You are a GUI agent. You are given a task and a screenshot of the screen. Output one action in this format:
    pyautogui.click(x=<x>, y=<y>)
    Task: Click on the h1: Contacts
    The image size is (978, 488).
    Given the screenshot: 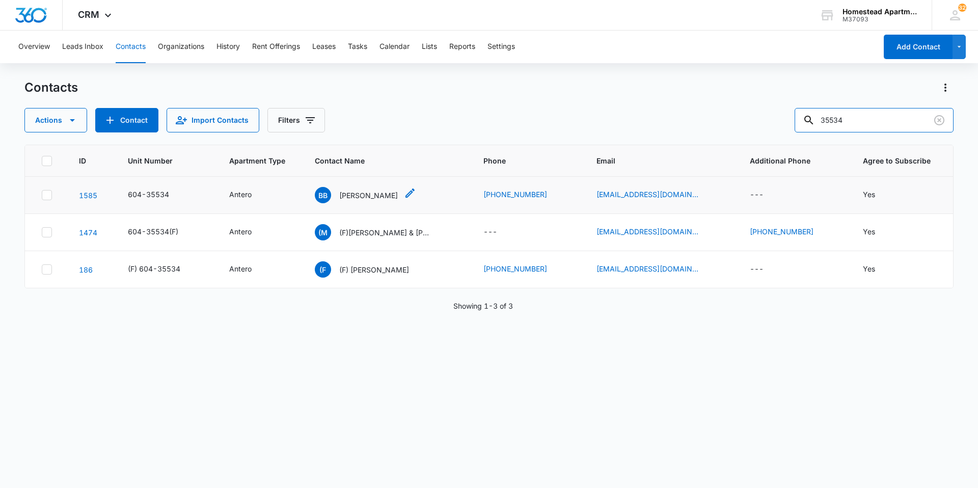 What is the action you would take?
    pyautogui.click(x=51, y=88)
    